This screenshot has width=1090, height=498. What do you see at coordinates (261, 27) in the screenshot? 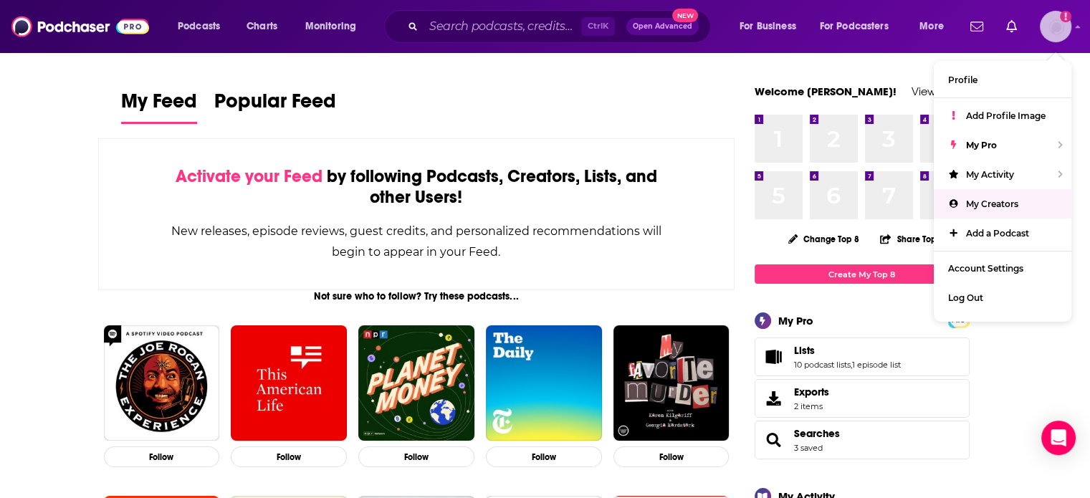
I see `span: Charts` at bounding box center [261, 27].